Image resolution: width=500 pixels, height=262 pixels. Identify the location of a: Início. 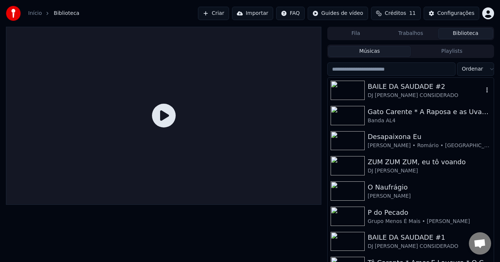
(35, 13).